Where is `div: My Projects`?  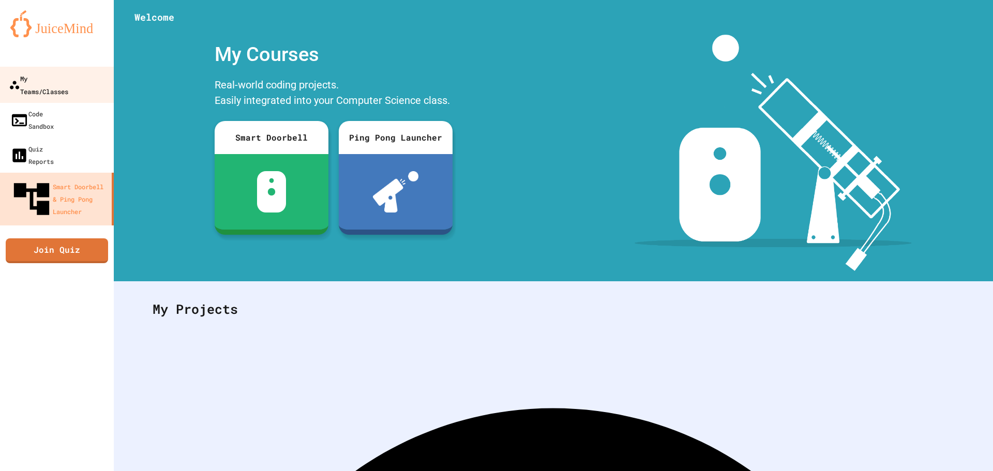 div: My Projects is located at coordinates (554, 309).